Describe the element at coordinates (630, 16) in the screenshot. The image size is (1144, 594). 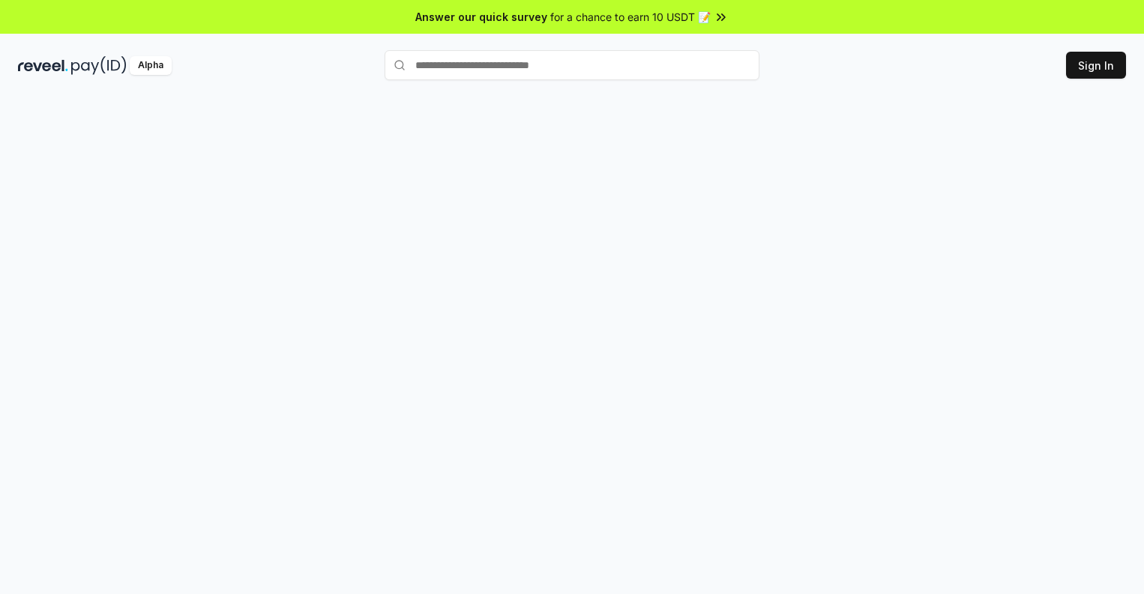
I see `span: for a chance to earn 10 USDT 📝` at that location.